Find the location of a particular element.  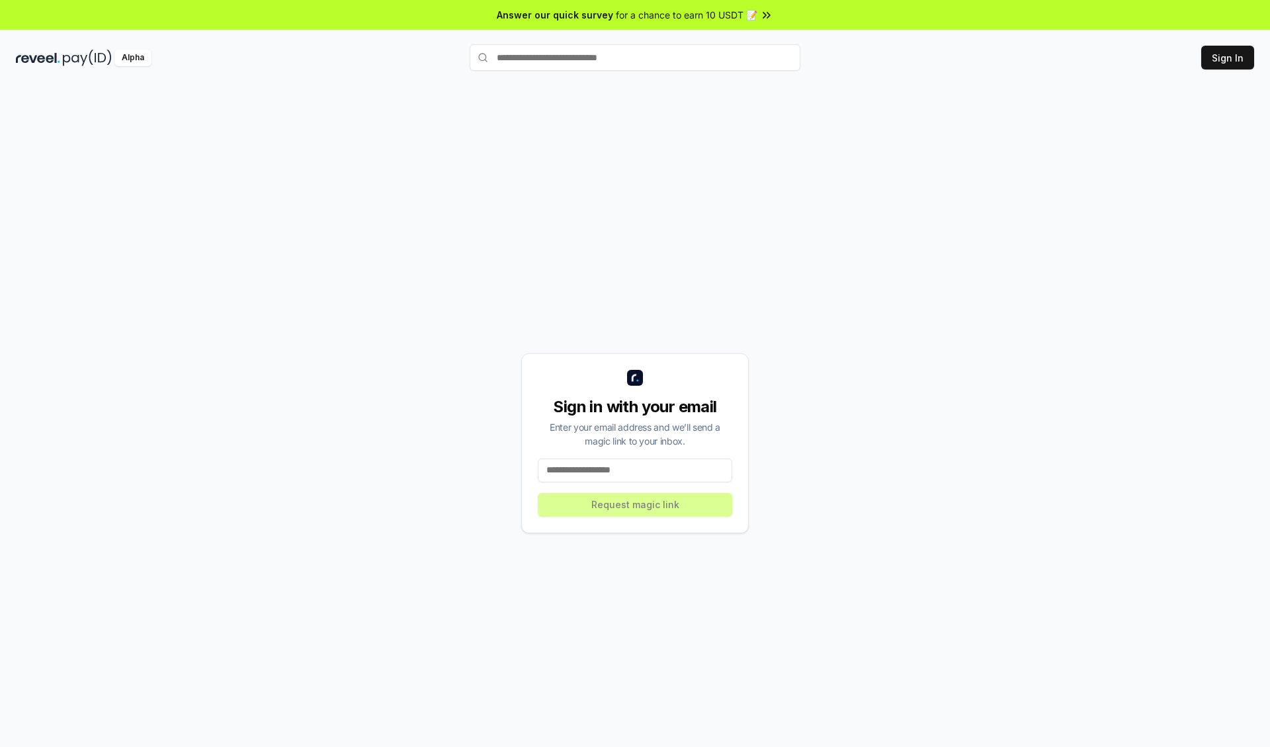

span: Answer our quick survey is located at coordinates (555, 15).